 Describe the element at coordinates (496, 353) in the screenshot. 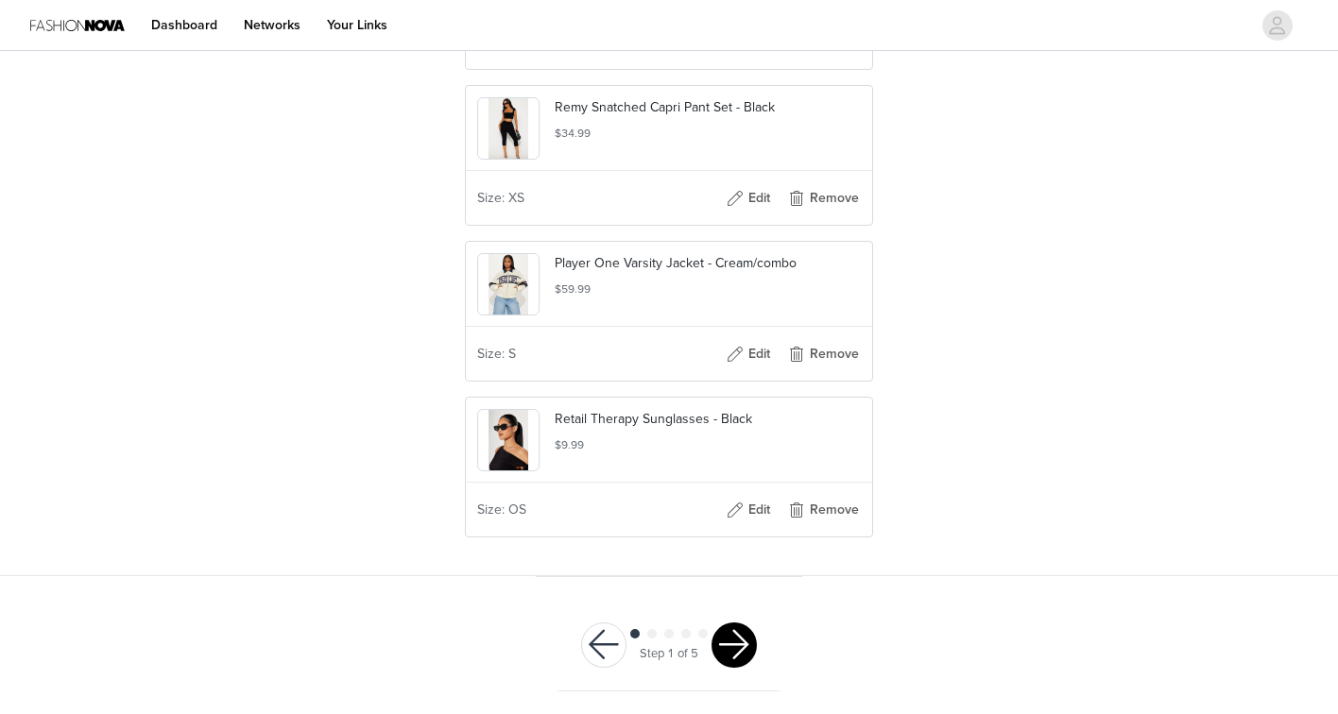

I see `span: Size: S` at that location.